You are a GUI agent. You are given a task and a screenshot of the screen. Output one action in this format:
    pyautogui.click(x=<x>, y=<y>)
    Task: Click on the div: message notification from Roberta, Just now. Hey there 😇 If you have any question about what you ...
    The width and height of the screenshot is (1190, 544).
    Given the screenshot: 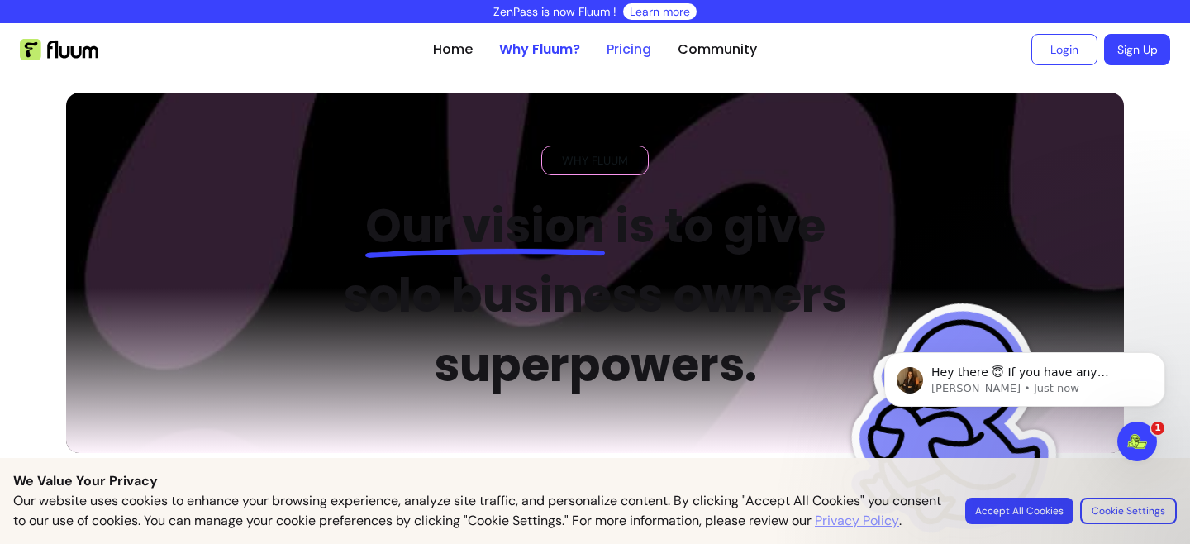 What is the action you would take?
    pyautogui.click(x=165, y=62)
    